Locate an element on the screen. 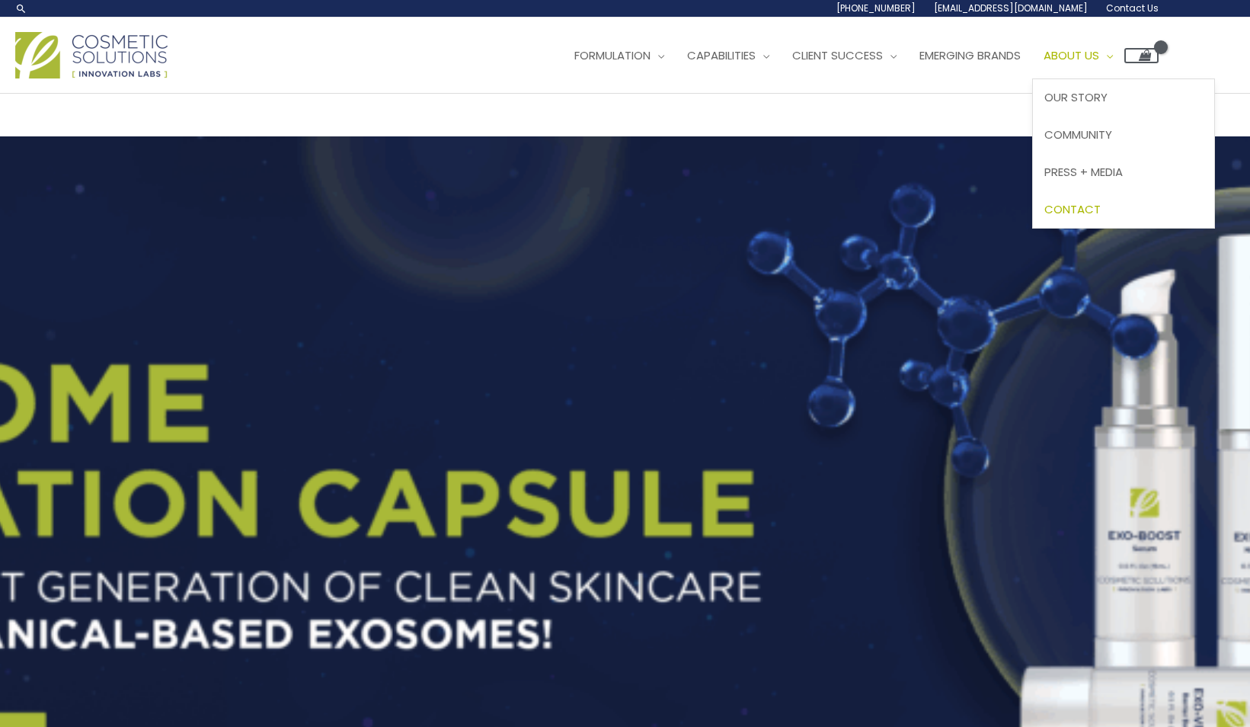 This screenshot has width=1250, height=727. a: View Shopping Cart, empty is located at coordinates (1141, 56).